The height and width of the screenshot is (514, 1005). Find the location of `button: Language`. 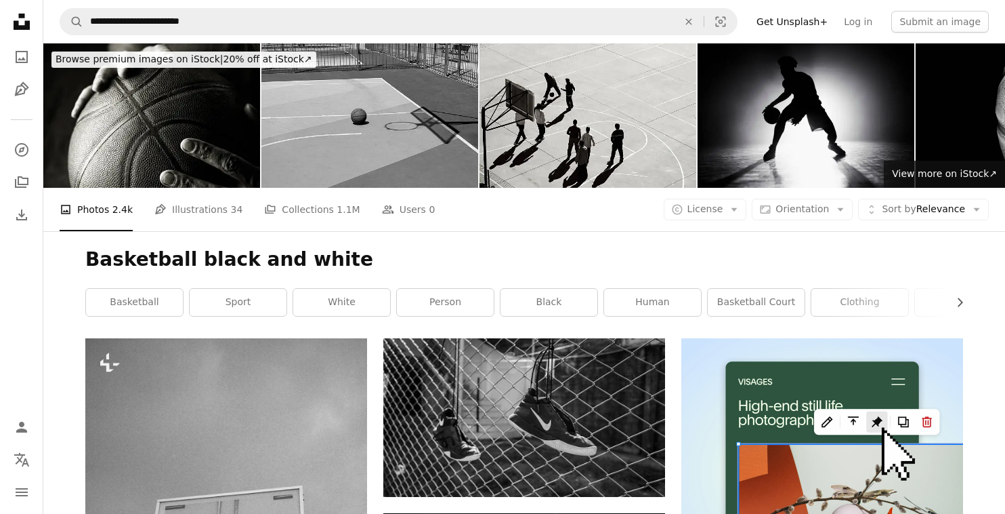

button: Language is located at coordinates (22, 459).